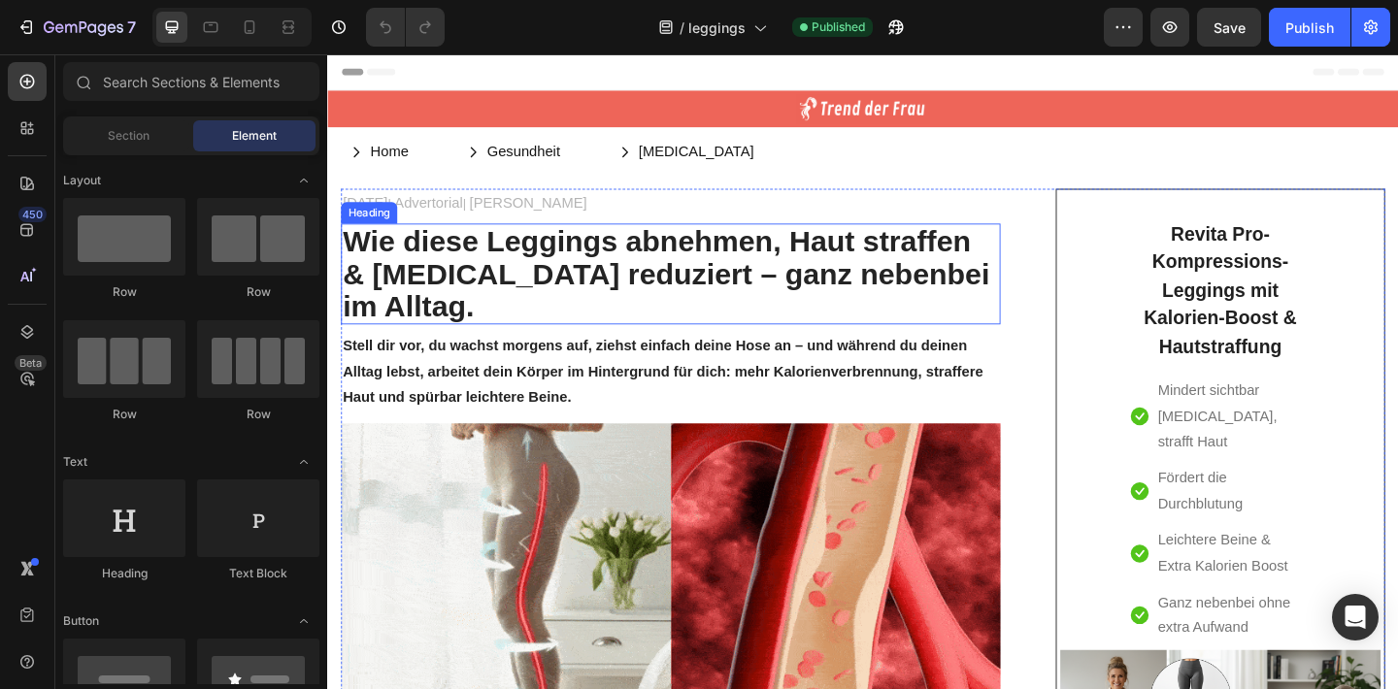 The width and height of the screenshot is (1398, 689). I want to click on span: leggings, so click(716, 27).